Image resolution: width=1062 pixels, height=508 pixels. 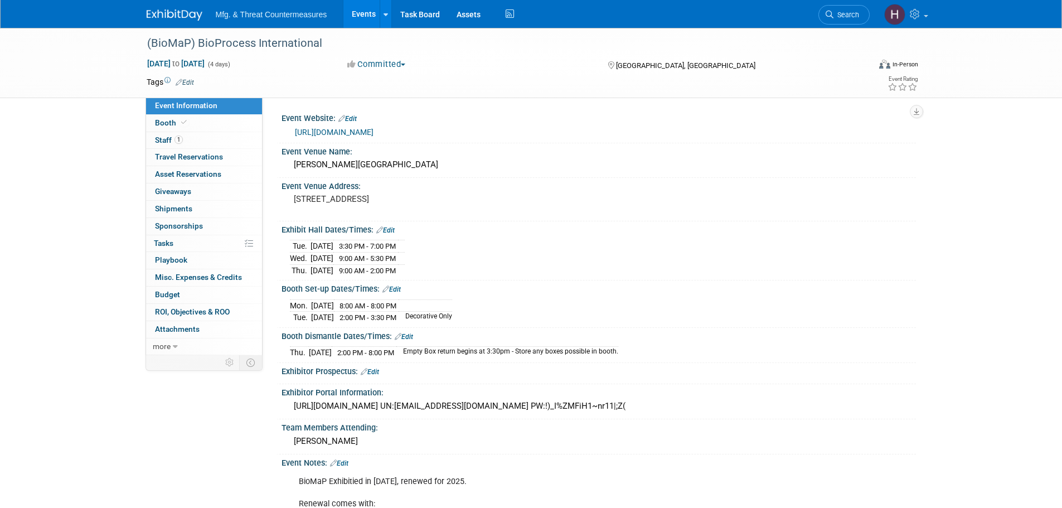 What do you see at coordinates (177, 329) in the screenshot?
I see `span: Attachments` at bounding box center [177, 329].